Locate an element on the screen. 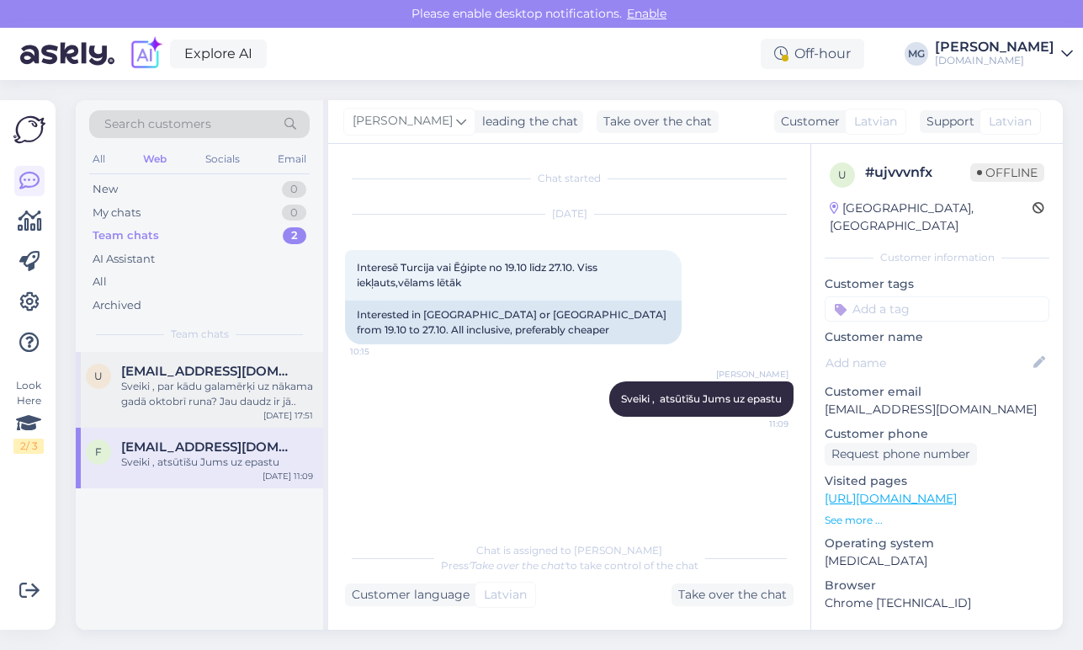  div: Archived is located at coordinates (117, 305).